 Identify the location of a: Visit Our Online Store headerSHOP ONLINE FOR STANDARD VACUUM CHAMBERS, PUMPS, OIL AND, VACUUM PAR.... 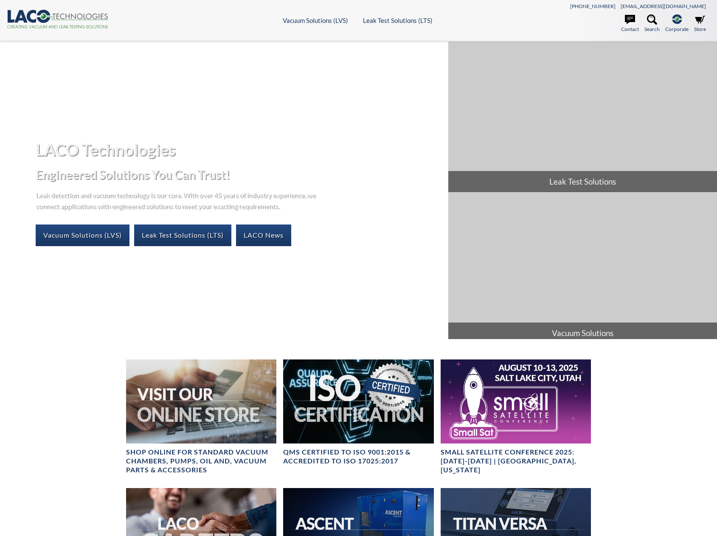
(201, 417).